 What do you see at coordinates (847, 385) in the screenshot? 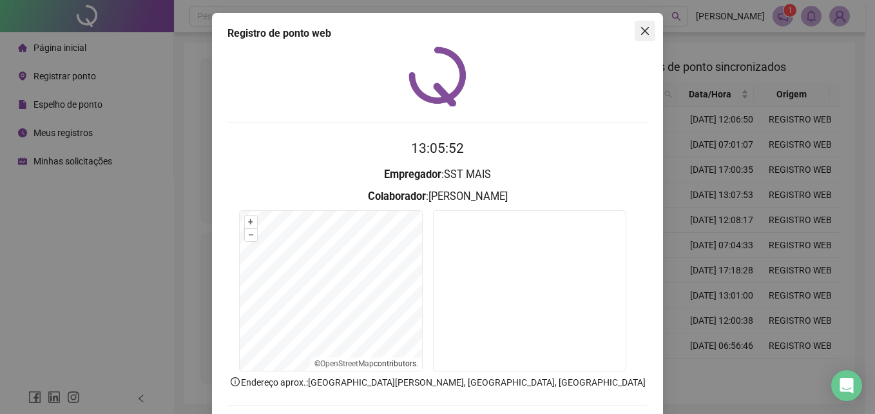
I see `div: Open Intercom Messenger` at bounding box center [847, 385].